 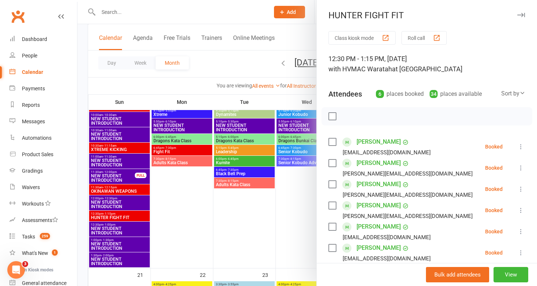 What do you see at coordinates (362, 38) in the screenshot?
I see `button: Class kiosk mode` at bounding box center [362, 38].